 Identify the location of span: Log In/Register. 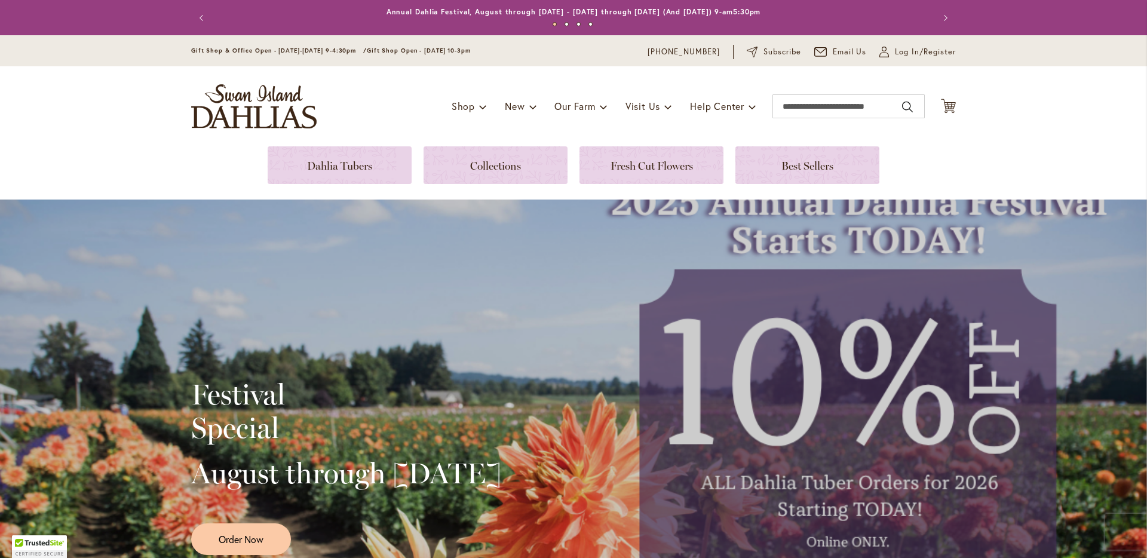
(925, 52).